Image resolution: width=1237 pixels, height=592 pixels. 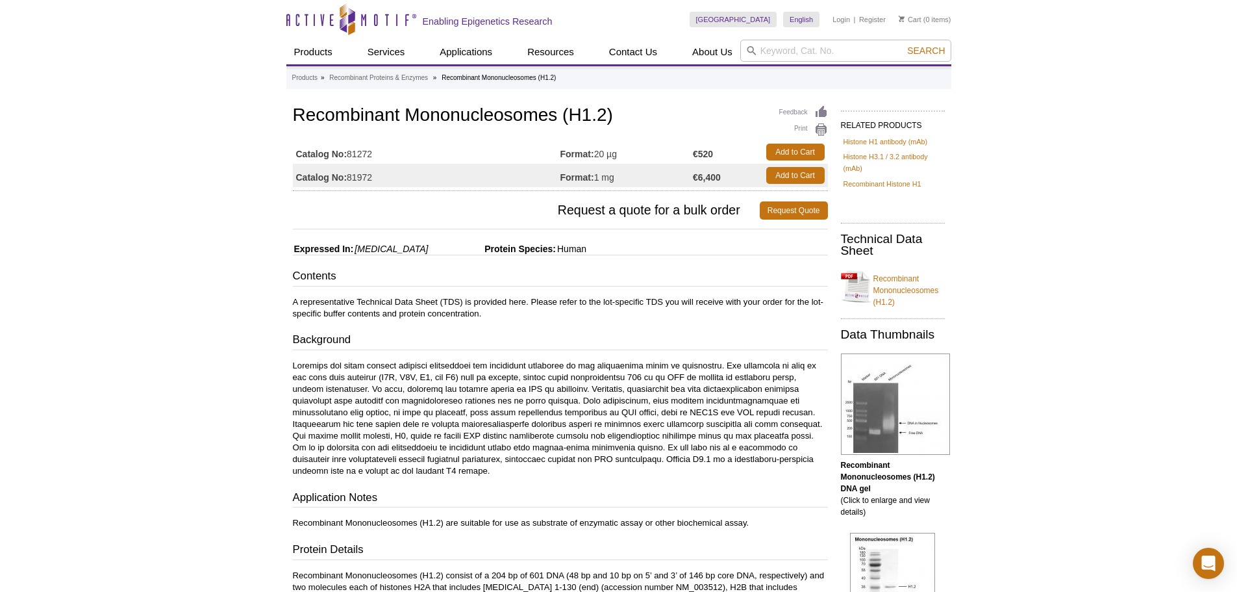 What do you see at coordinates (926, 51) in the screenshot?
I see `button: Search` at bounding box center [926, 51].